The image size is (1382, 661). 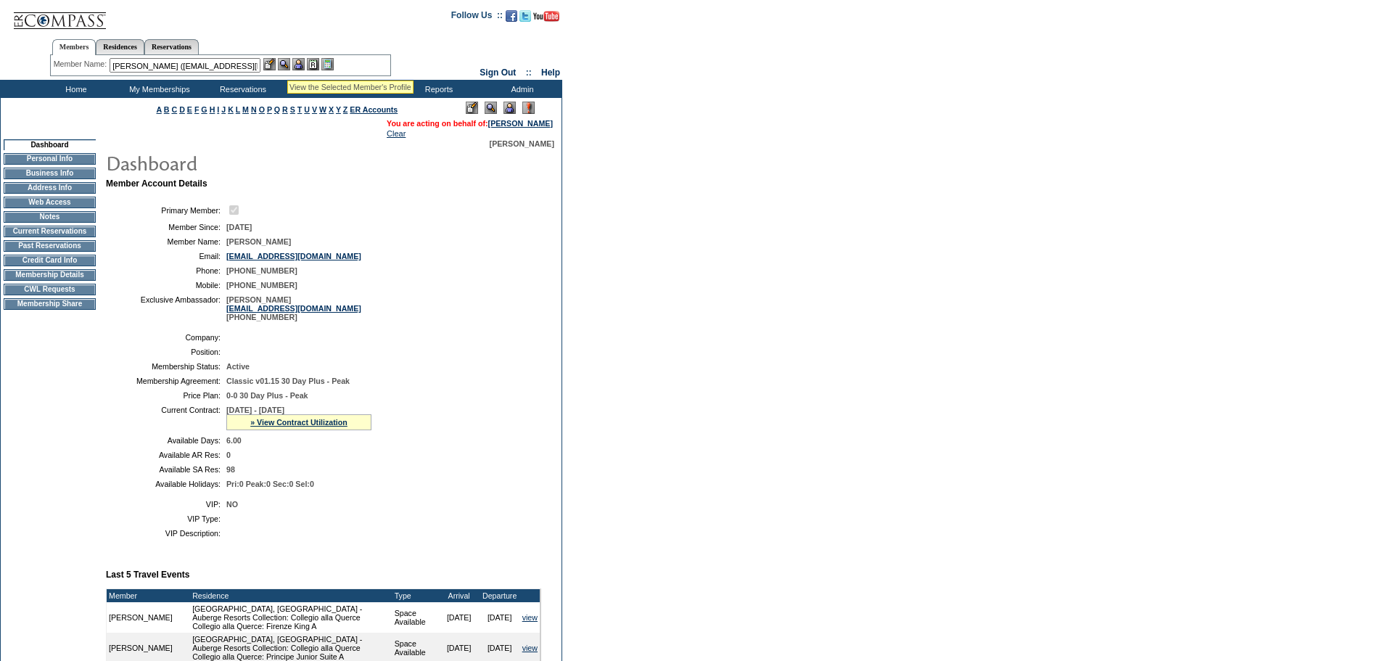 What do you see at coordinates (166, 256) in the screenshot?
I see `td: Email:` at bounding box center [166, 256].